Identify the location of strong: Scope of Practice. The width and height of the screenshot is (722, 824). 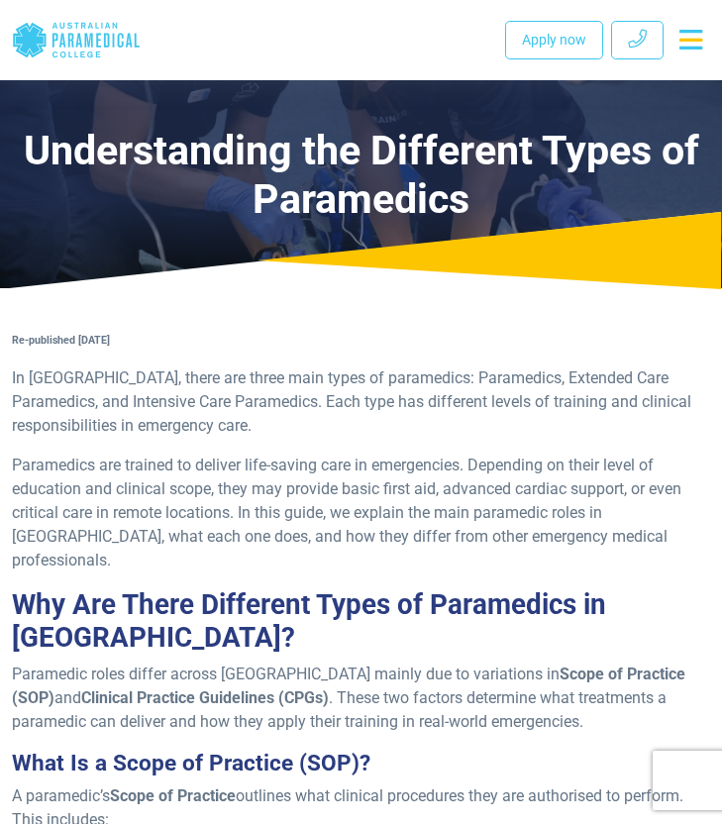
(172, 795).